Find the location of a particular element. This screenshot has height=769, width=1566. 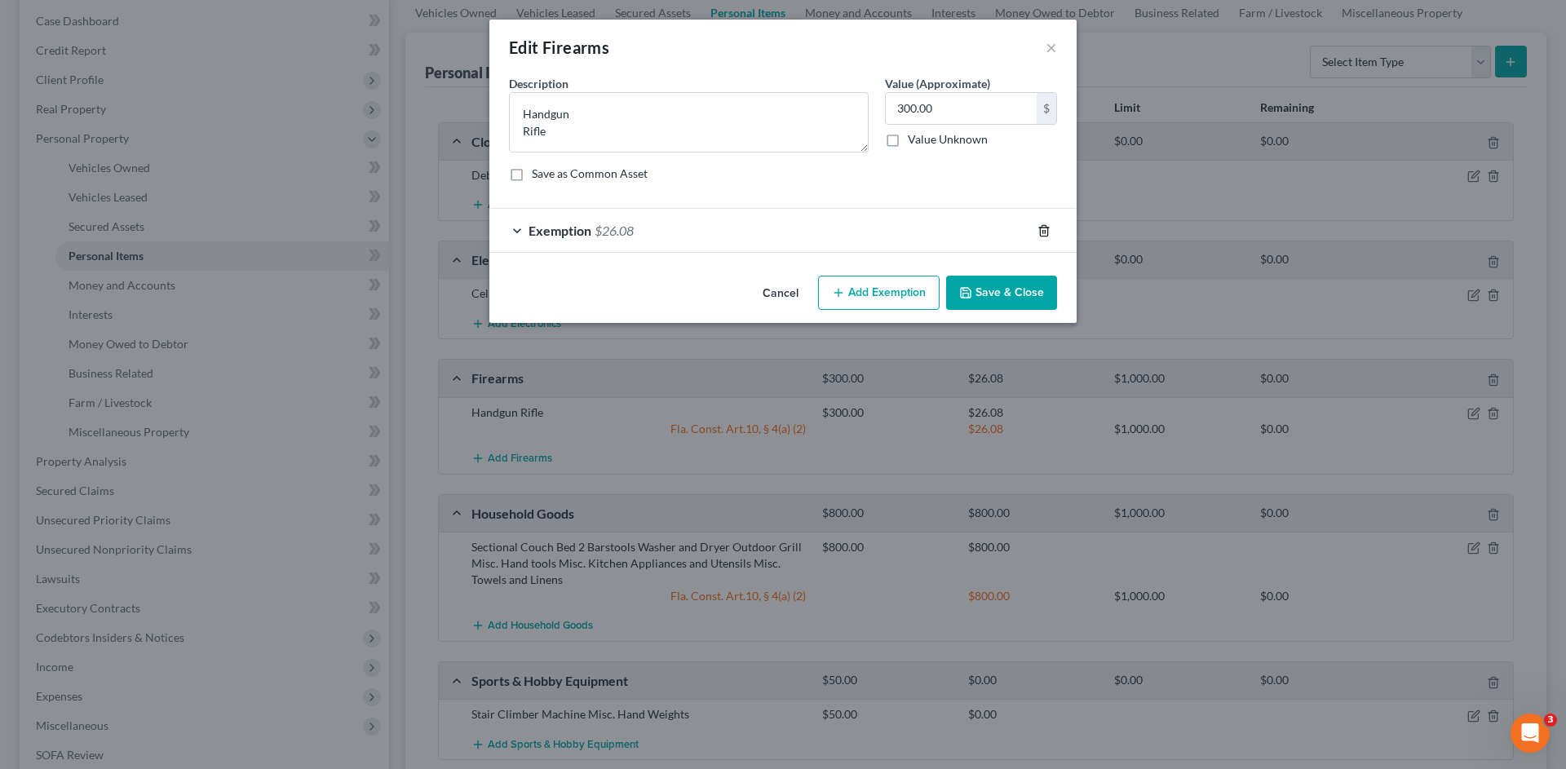

button: Cancel is located at coordinates (781, 294).